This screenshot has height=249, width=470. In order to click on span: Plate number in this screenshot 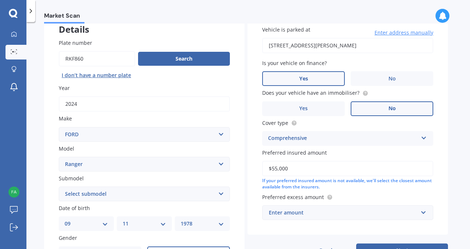, I will do `click(75, 43)`.